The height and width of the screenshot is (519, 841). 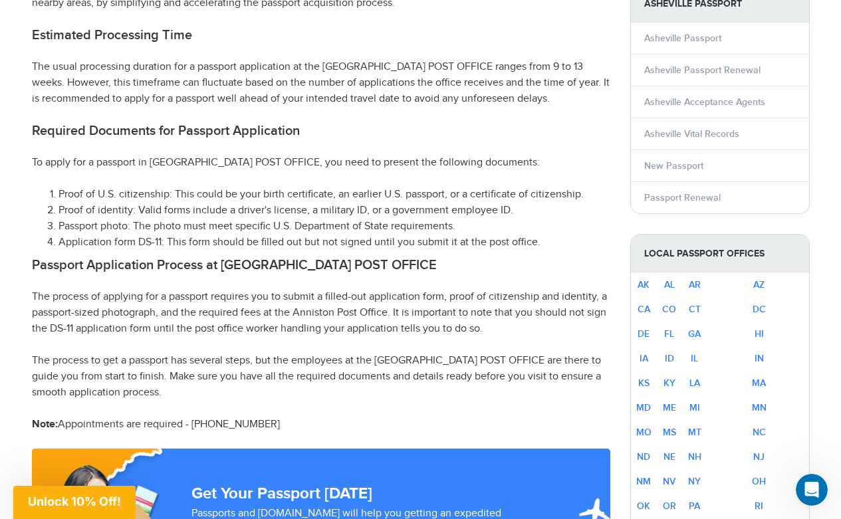 What do you see at coordinates (644, 506) in the screenshot?
I see `a: OK` at bounding box center [644, 506].